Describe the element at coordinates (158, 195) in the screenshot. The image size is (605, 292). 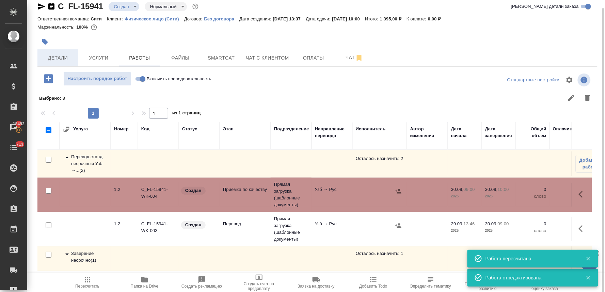
I see `td: C_FL-15941-WK-004` at that location.